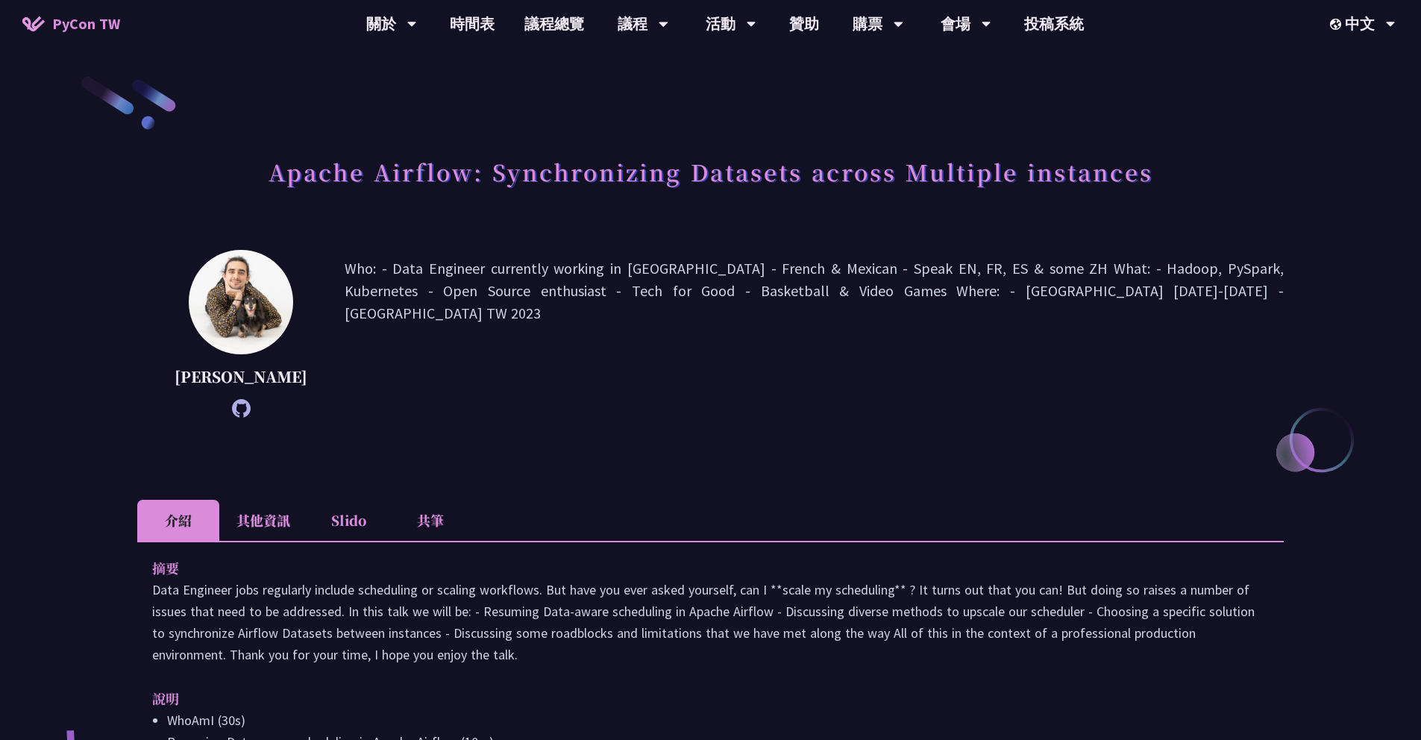 The height and width of the screenshot is (740, 1421). Describe the element at coordinates (348, 520) in the screenshot. I see `li: Slido` at that location.